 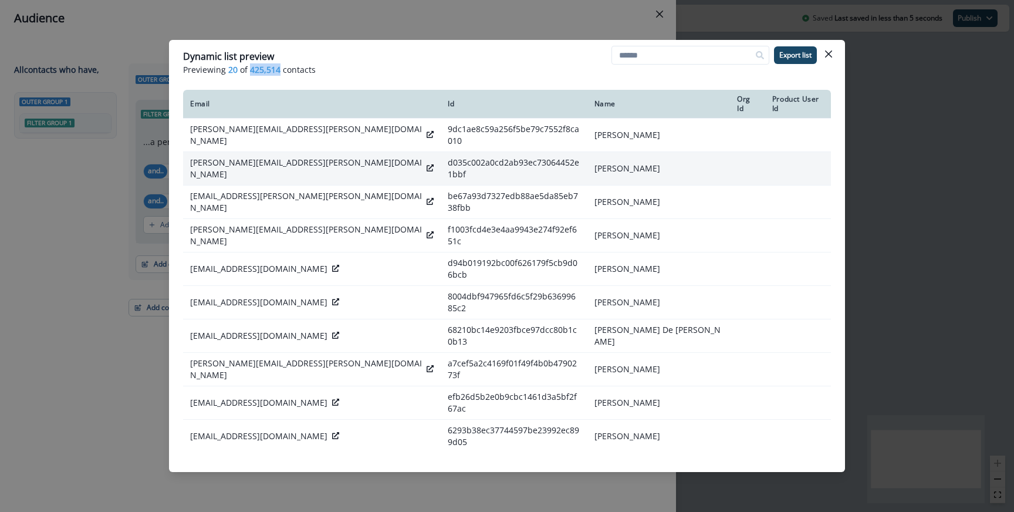 What do you see at coordinates (829, 54) in the screenshot?
I see `button: Close` at bounding box center [829, 54].